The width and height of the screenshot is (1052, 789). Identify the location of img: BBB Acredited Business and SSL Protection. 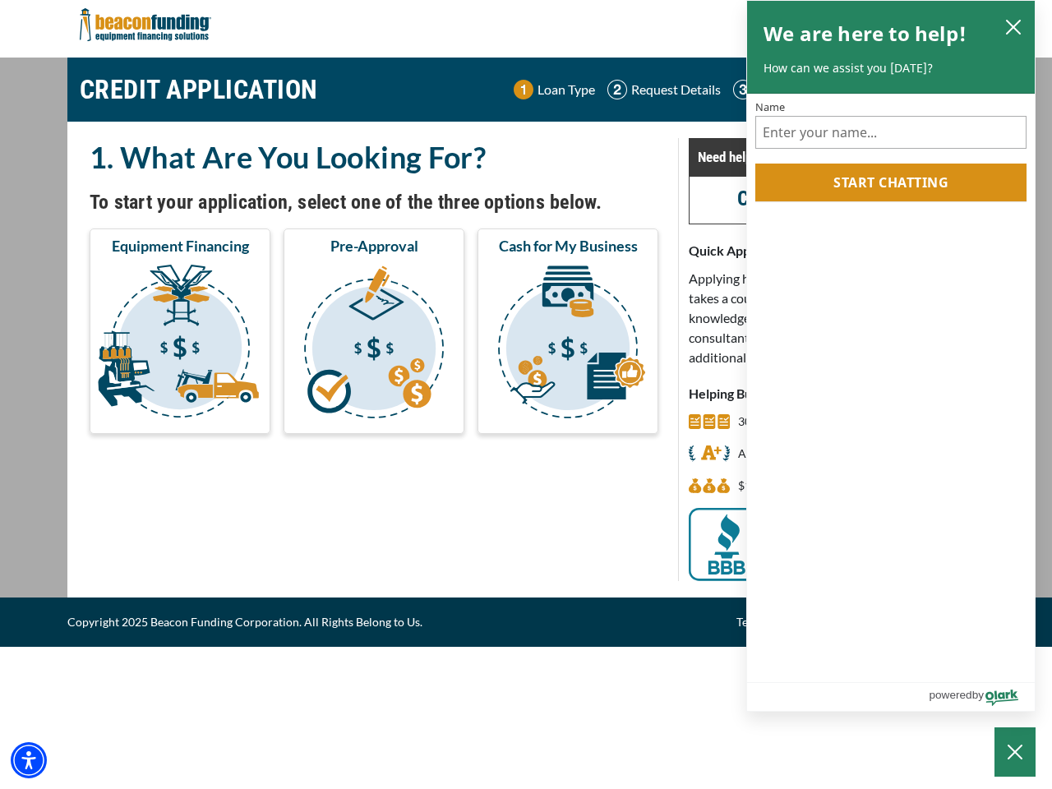
(830, 544).